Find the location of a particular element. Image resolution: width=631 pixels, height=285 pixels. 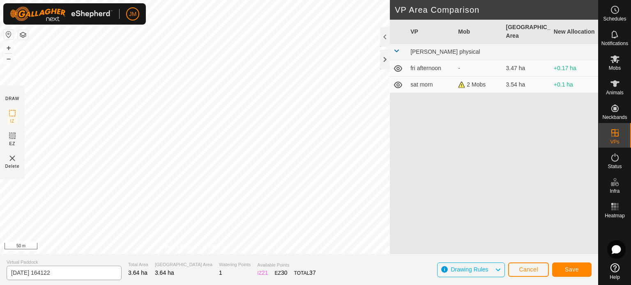

span: IZ is located at coordinates (12, 121).